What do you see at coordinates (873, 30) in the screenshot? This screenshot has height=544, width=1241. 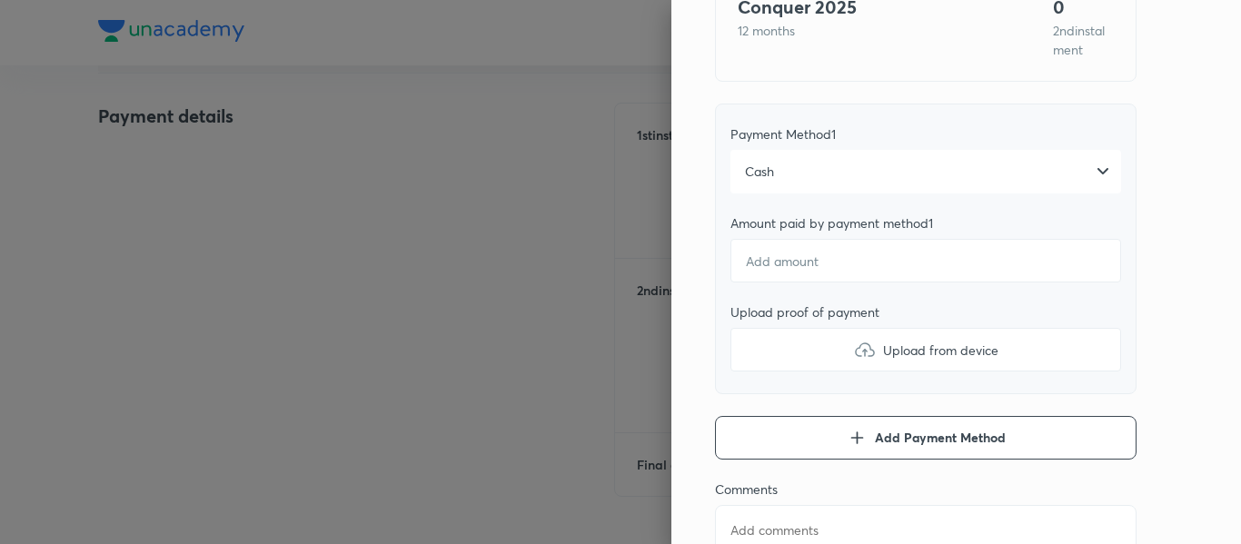 I see `p: 12 months` at bounding box center [873, 30].